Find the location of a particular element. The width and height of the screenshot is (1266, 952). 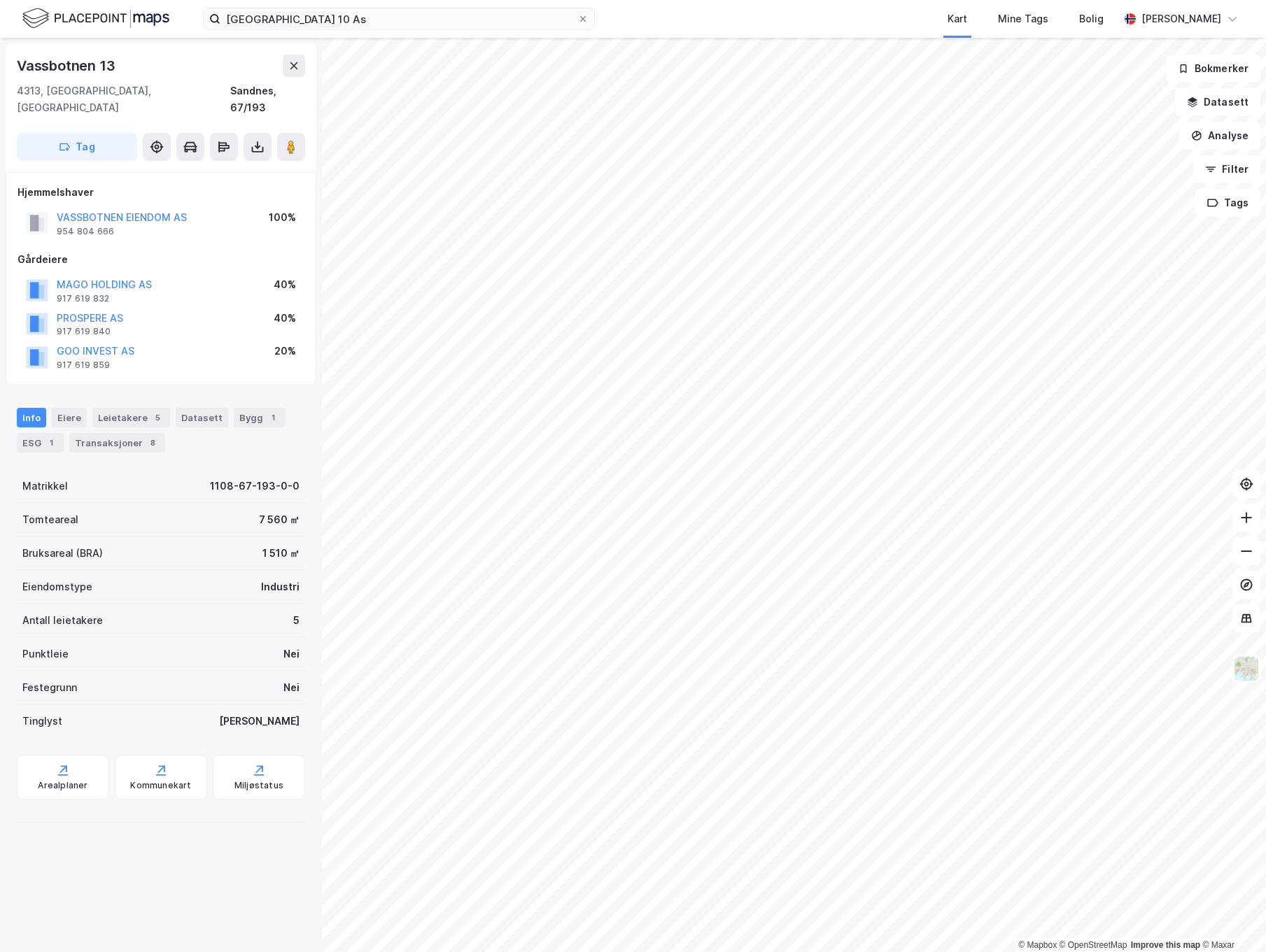

div: Arealplaner is located at coordinates (62, 786).